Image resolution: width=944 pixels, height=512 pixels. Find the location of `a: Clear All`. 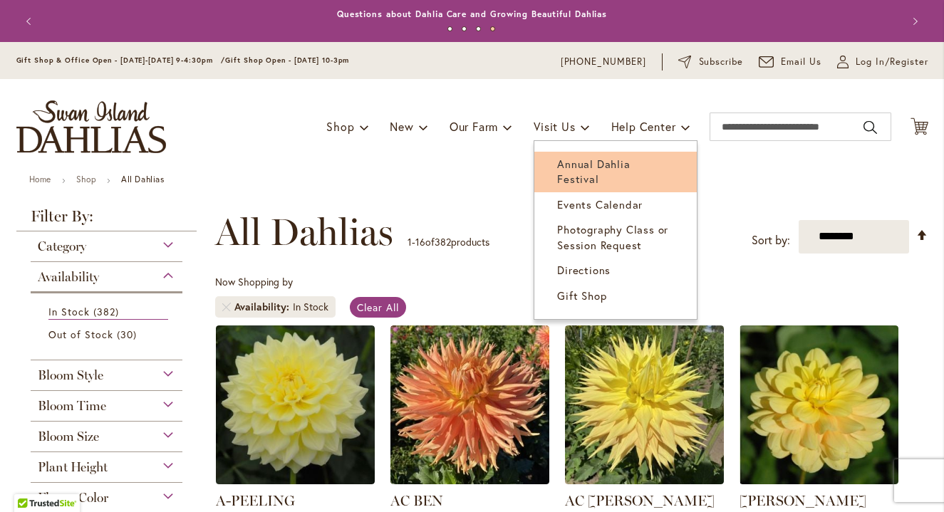

a: Clear All is located at coordinates (378, 307).